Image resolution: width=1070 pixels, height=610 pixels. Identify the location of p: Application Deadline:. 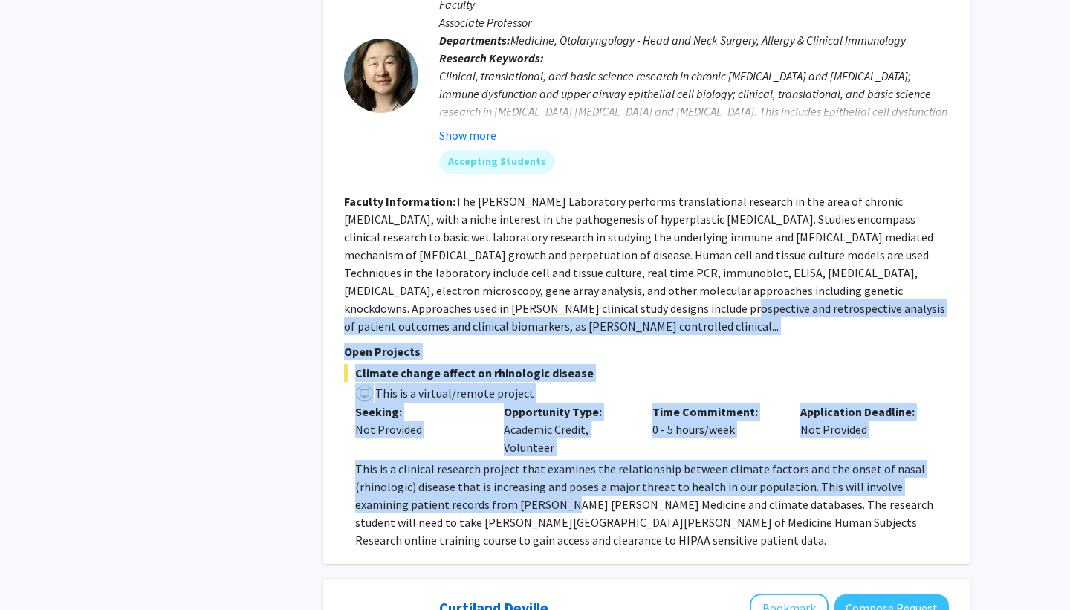
(864, 412).